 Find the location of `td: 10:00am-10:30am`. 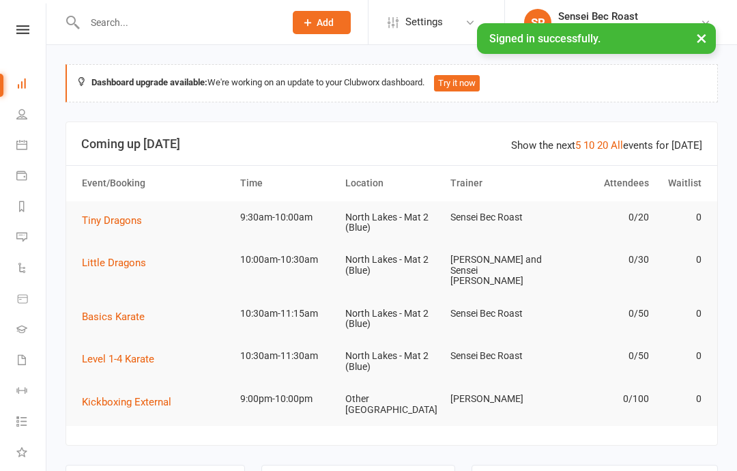

td: 10:00am-10:30am is located at coordinates (287, 259).